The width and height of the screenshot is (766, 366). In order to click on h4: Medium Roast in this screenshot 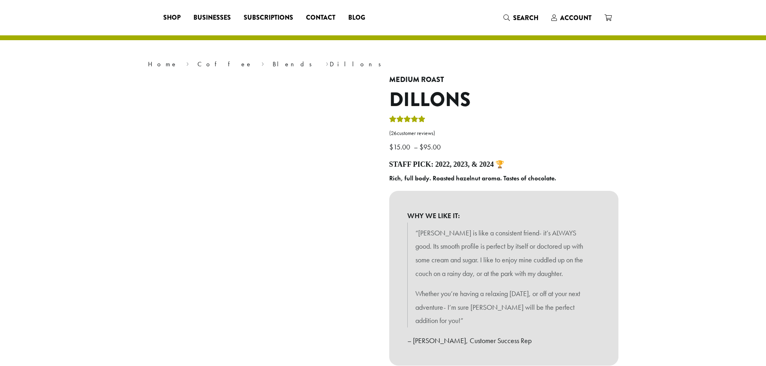, I will do `click(504, 80)`.